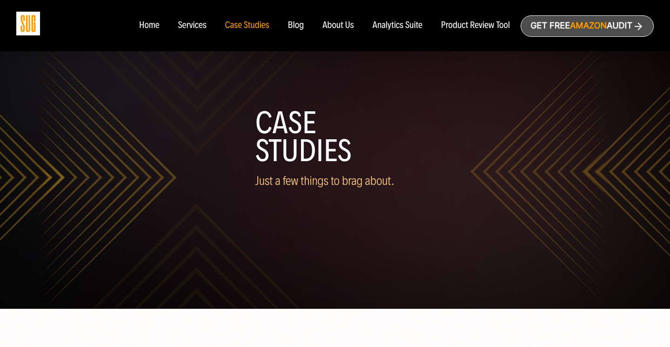 The height and width of the screenshot is (347, 670). I want to click on a: Case Studies, so click(247, 26).